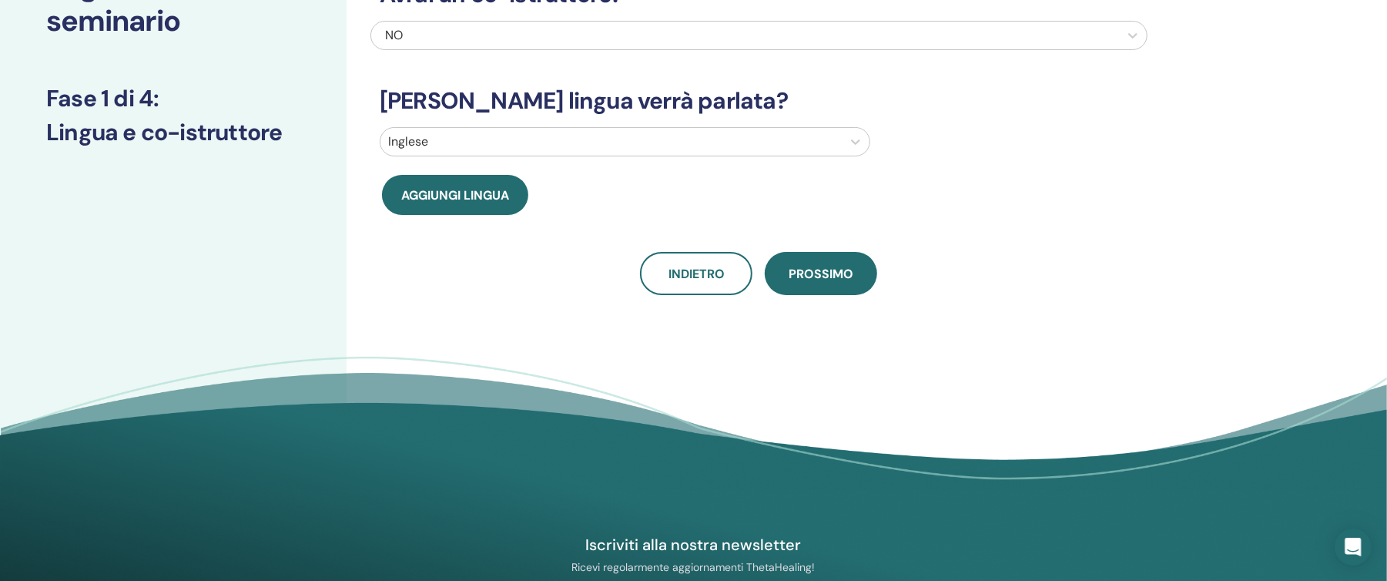 The height and width of the screenshot is (581, 1387). Describe the element at coordinates (455, 195) in the screenshot. I see `button: Aggiungi lingua` at that location.